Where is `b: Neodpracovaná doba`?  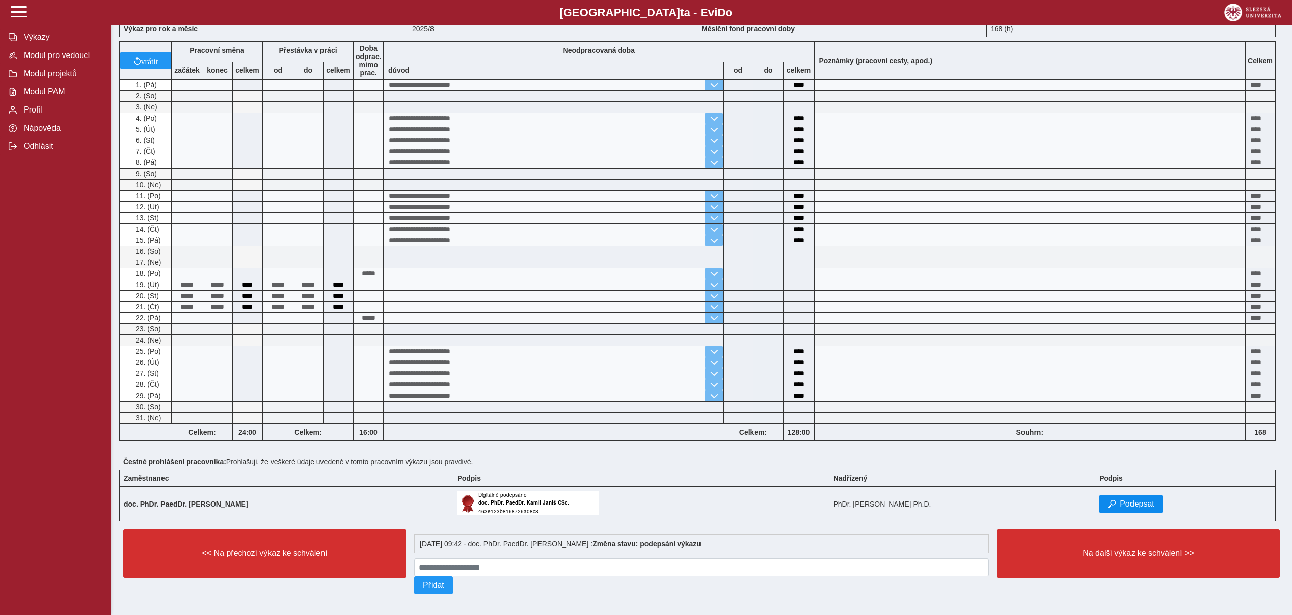
b: Neodpracovaná doba is located at coordinates (599, 50).